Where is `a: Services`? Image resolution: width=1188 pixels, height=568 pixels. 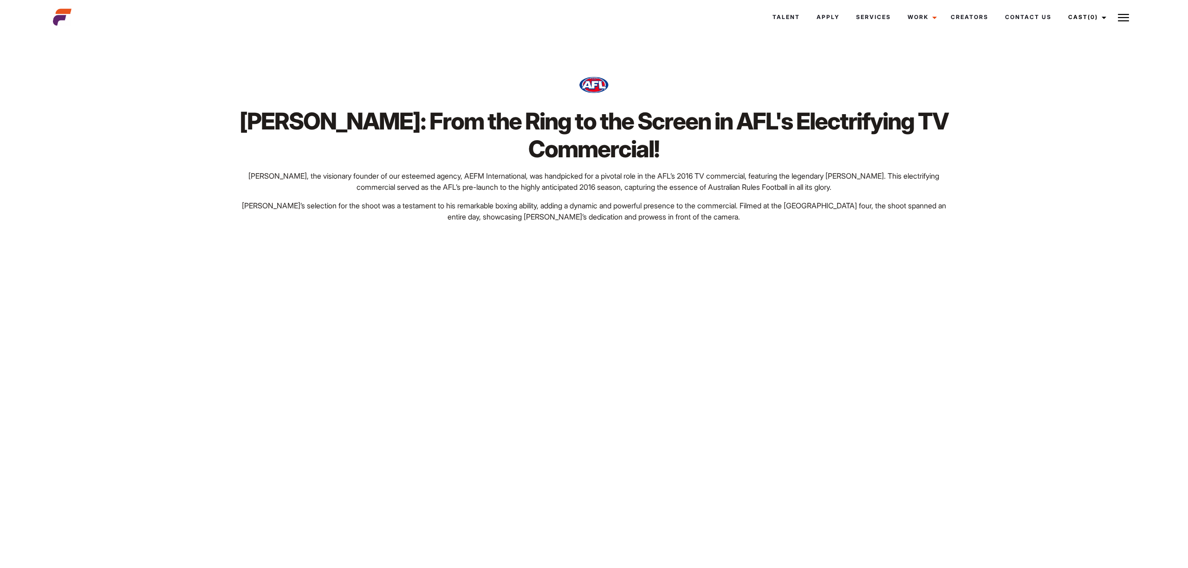
a: Services is located at coordinates (874, 17).